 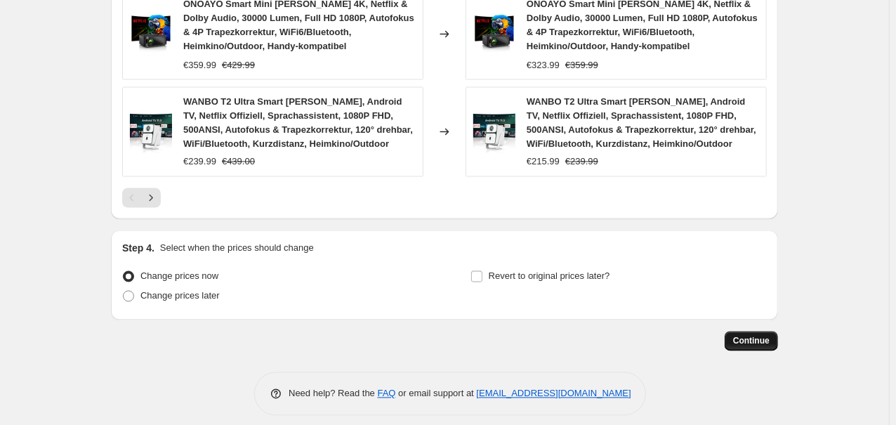 What do you see at coordinates (238, 162) in the screenshot?
I see `strike: €439.00` at bounding box center [238, 162].